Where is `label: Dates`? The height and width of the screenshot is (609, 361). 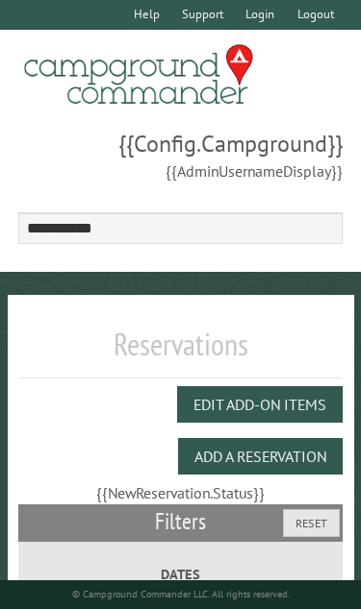 label: Dates is located at coordinates (180, 575).